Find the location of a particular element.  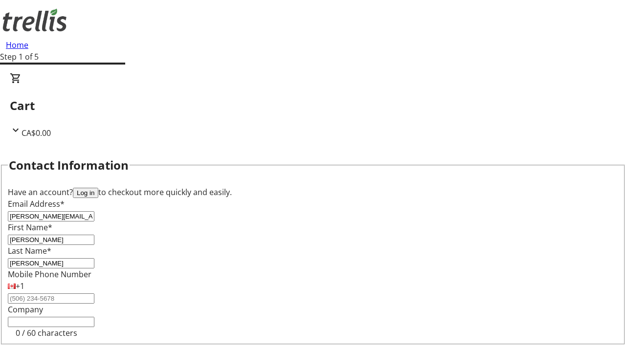

label: Company is located at coordinates (25, 310).